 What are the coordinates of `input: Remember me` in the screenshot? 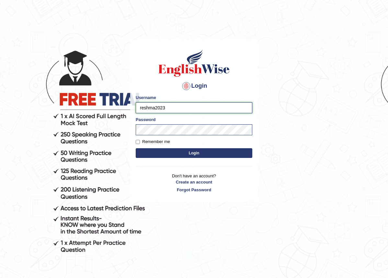 It's located at (138, 142).